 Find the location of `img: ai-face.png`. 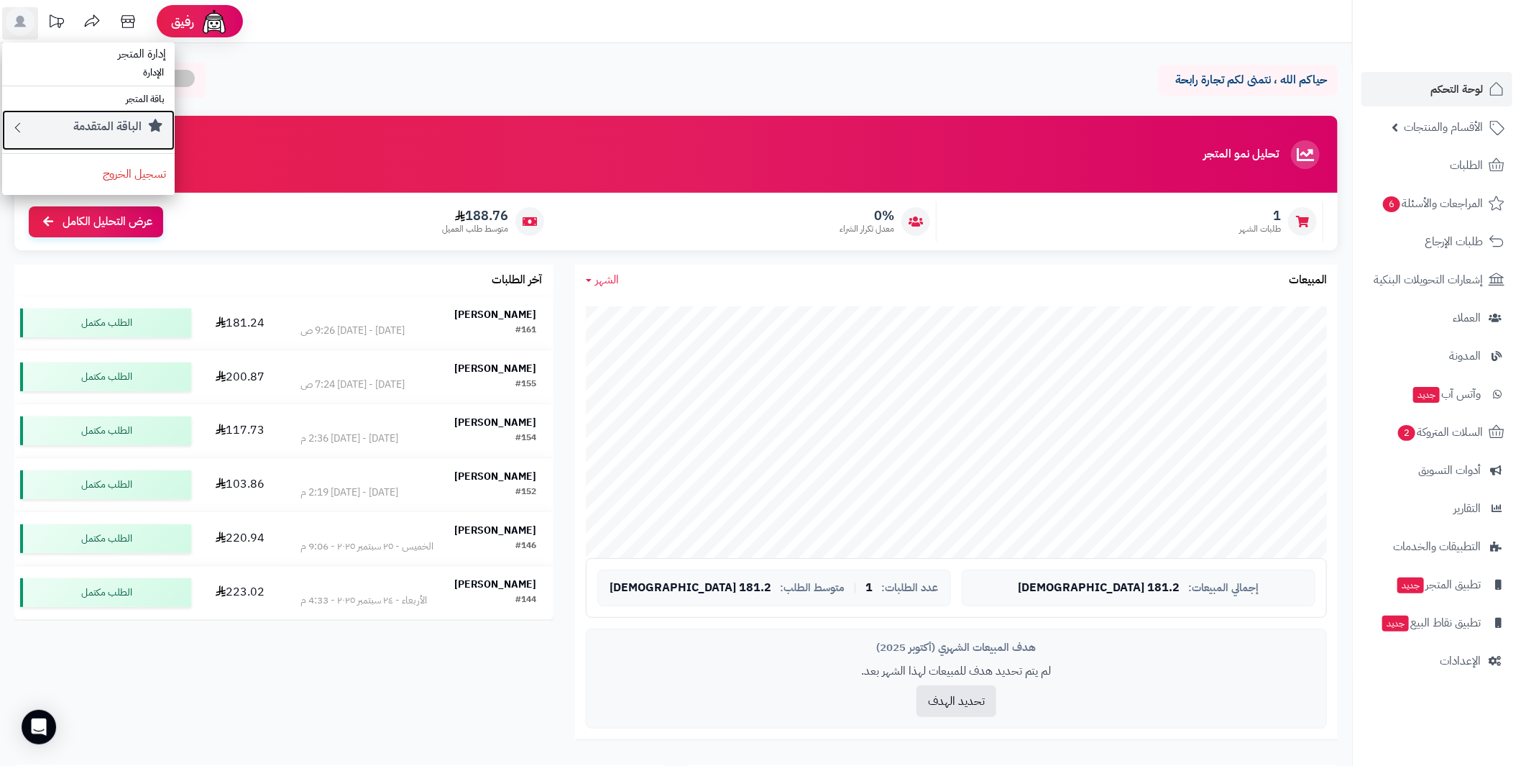

img: ai-face.png is located at coordinates (214, 22).